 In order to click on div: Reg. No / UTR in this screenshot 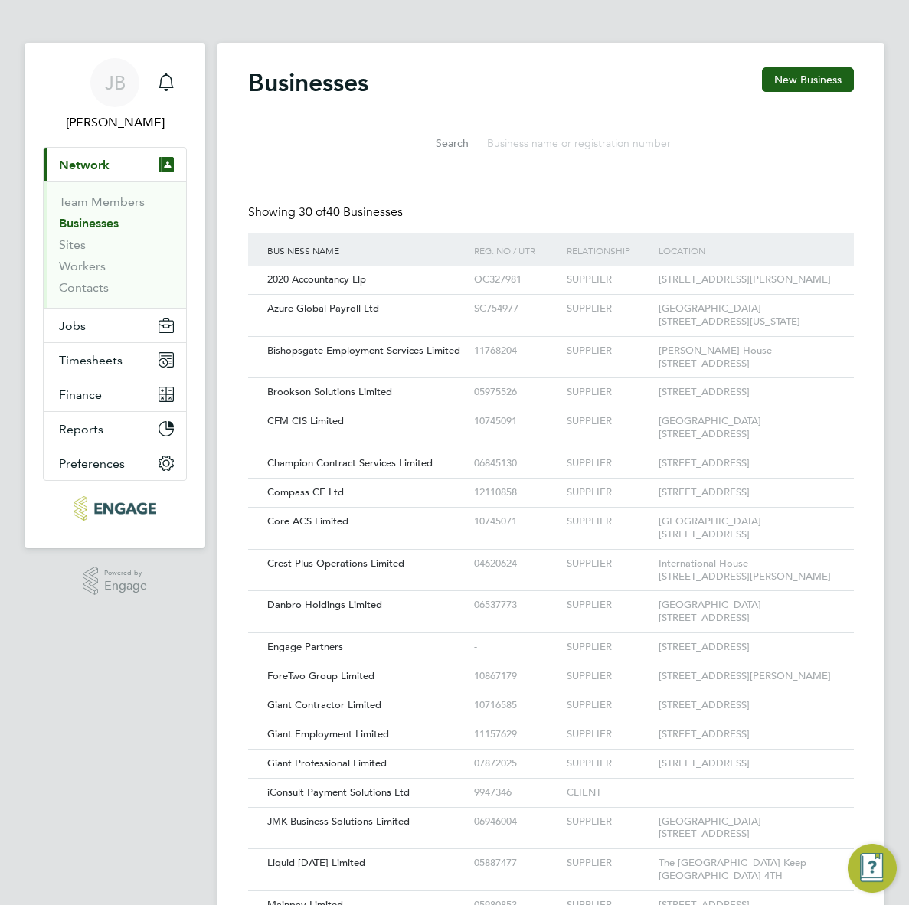, I will do `click(516, 250)`.